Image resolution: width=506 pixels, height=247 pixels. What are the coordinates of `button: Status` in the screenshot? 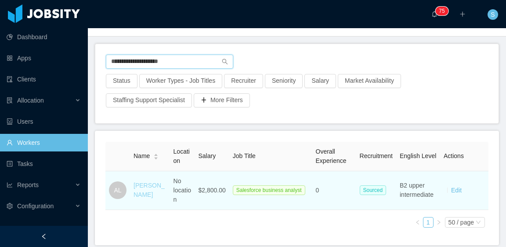 It's located at (122, 81).